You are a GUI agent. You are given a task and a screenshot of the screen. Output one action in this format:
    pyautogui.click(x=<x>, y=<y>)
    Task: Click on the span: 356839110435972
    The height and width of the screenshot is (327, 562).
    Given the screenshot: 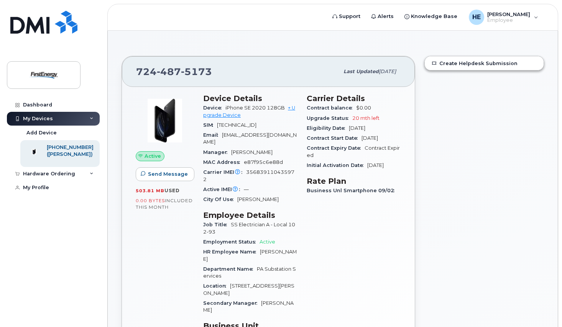 What is the action you would take?
    pyautogui.click(x=249, y=176)
    